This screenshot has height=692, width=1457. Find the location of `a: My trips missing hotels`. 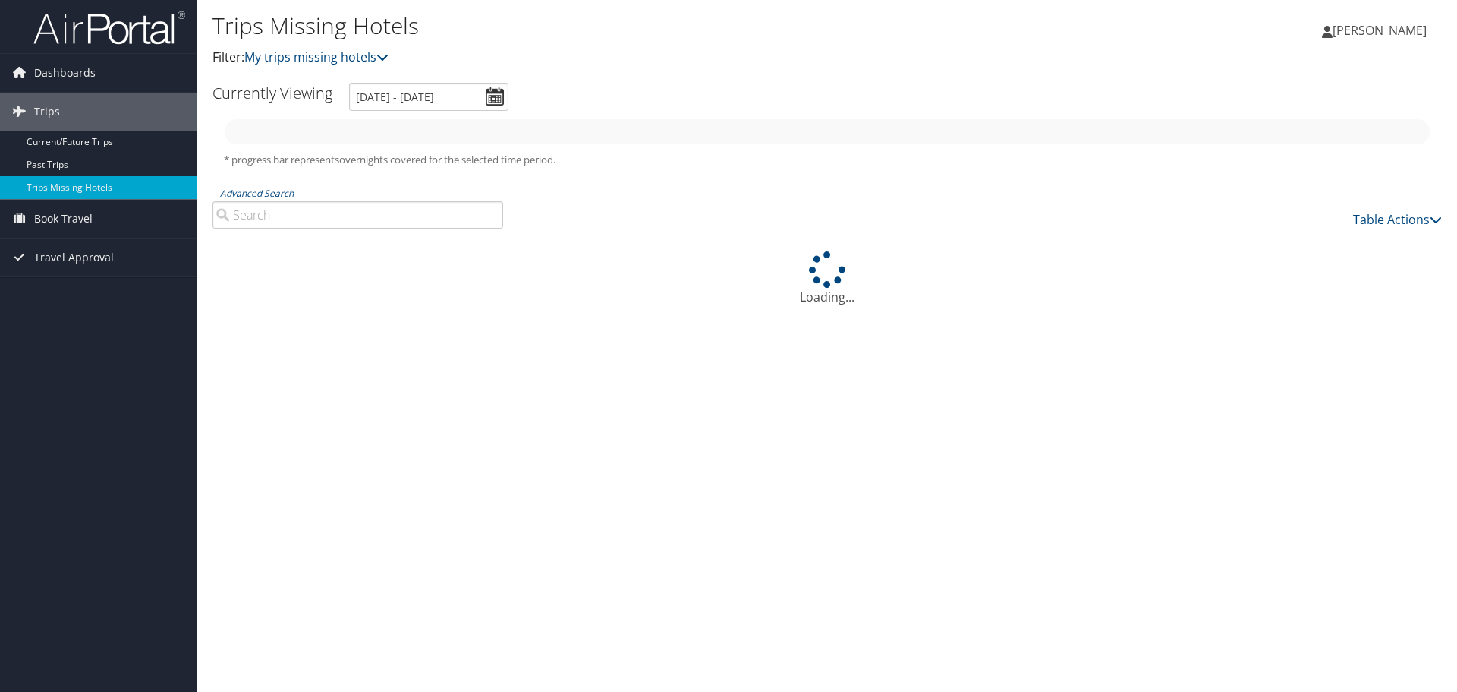

a: My trips missing hotels is located at coordinates (317, 57).